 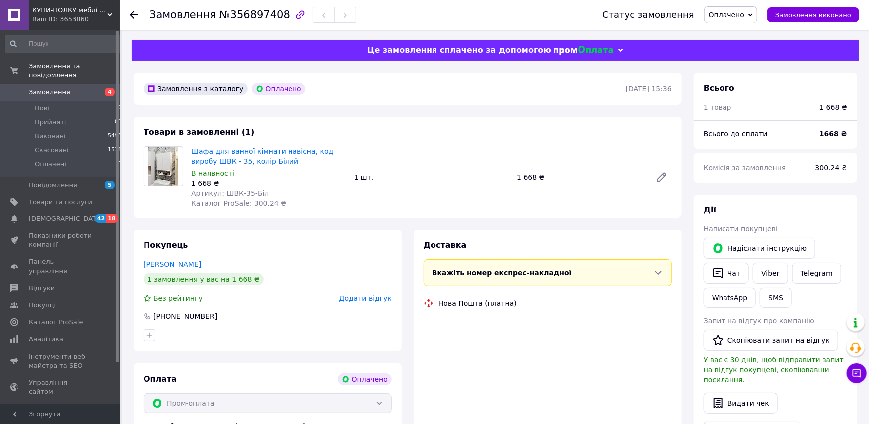 I want to click on button: Замовлення виконано, so click(x=814, y=15).